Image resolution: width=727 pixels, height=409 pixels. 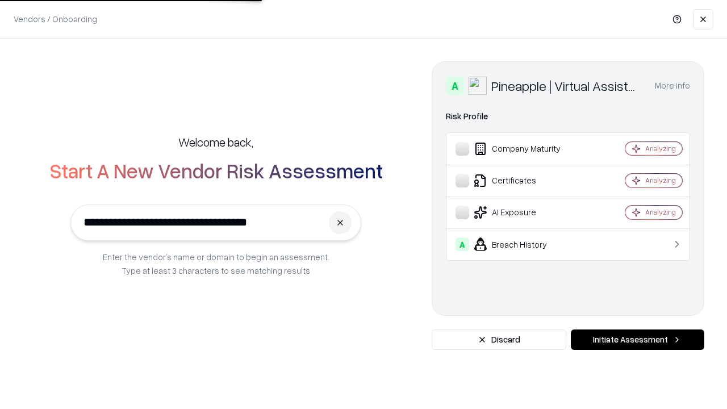 What do you see at coordinates (55, 19) in the screenshot?
I see `p: Vendors / Onboarding` at bounding box center [55, 19].